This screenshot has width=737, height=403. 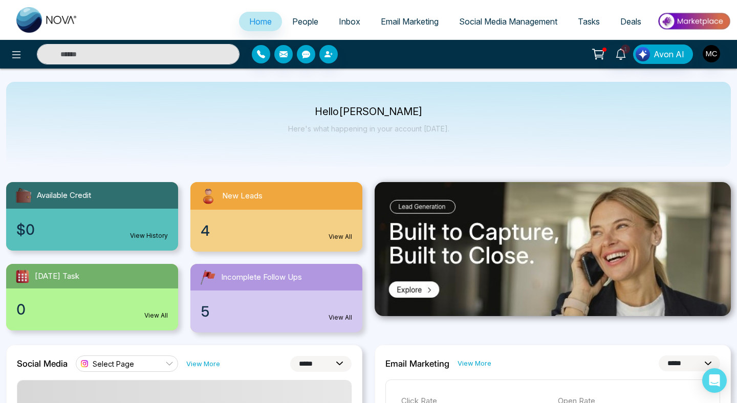 I want to click on img: Nova CRM Logo, so click(x=47, y=20).